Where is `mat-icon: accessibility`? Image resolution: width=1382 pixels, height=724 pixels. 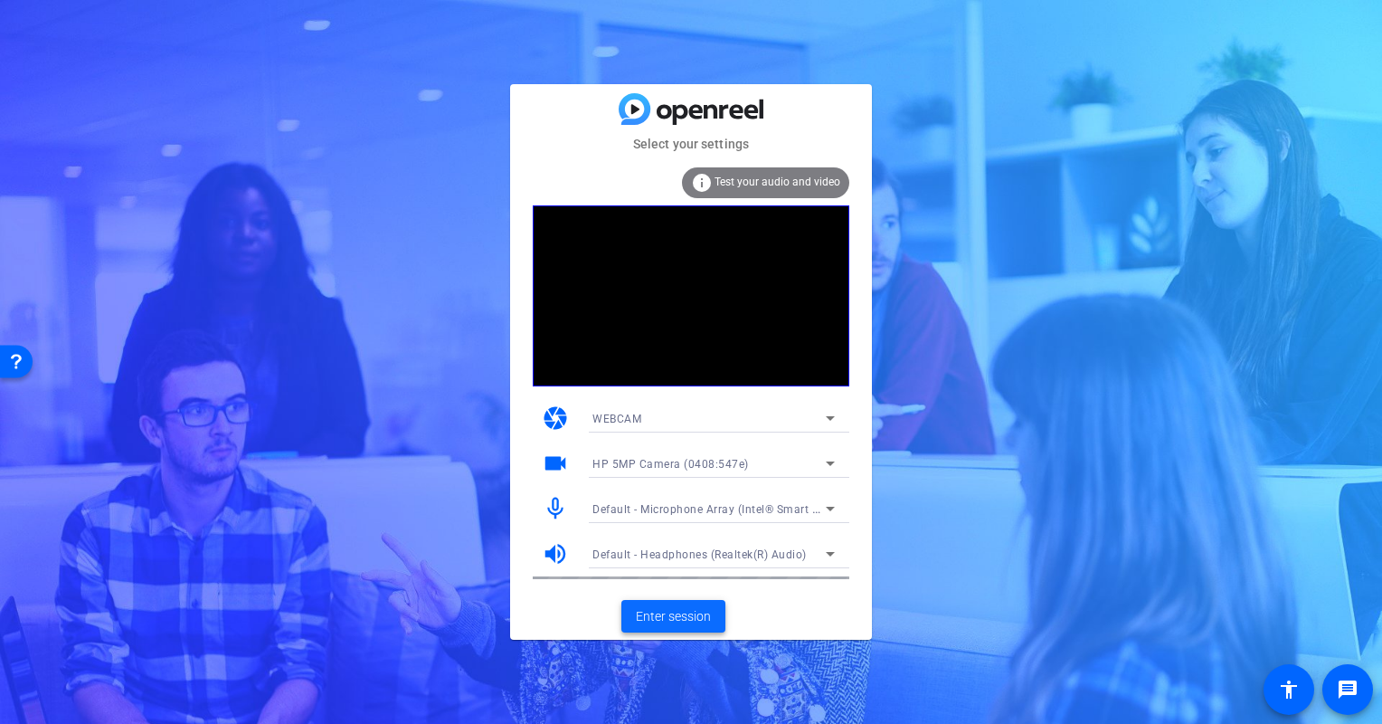 mat-icon: accessibility is located at coordinates (1289, 689).